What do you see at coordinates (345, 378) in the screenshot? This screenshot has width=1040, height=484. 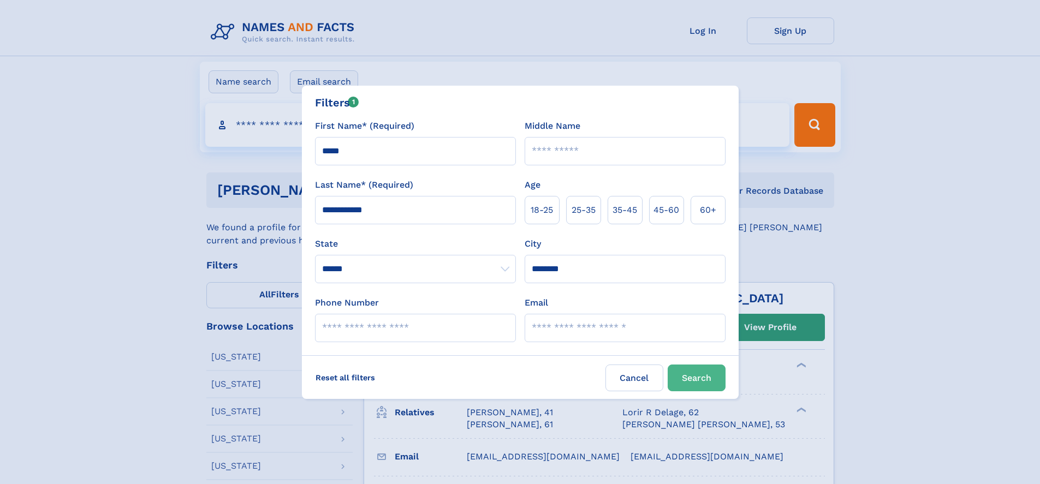 I see `label: Reset all filters` at bounding box center [345, 378].